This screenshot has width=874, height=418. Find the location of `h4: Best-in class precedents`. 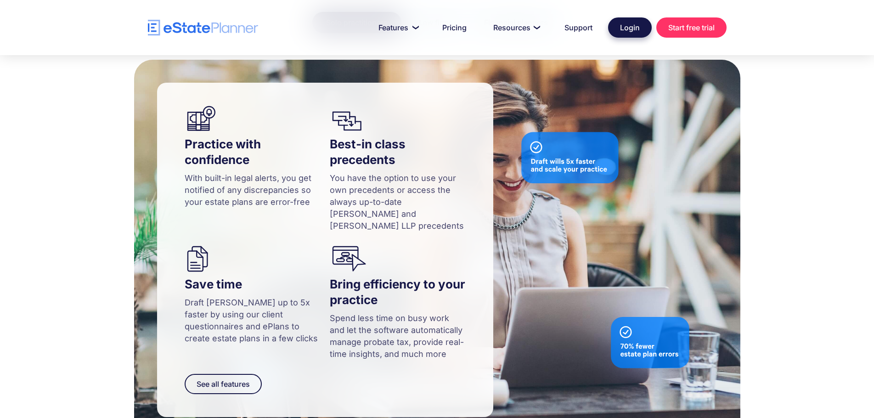

h4: Best-in class precedents is located at coordinates (398, 152).